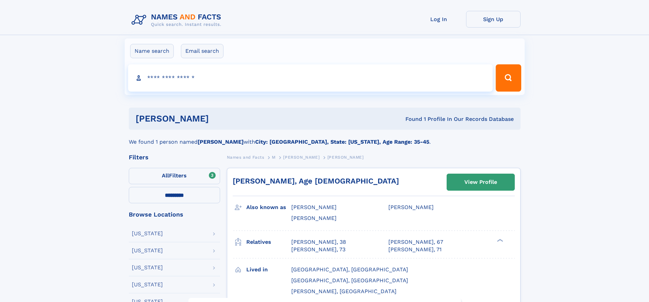 Image resolution: width=649 pixels, height=302 pixels. What do you see at coordinates (410, 119) in the screenshot?
I see `div: Found 1 Profile In Our Records Database` at bounding box center [410, 119].